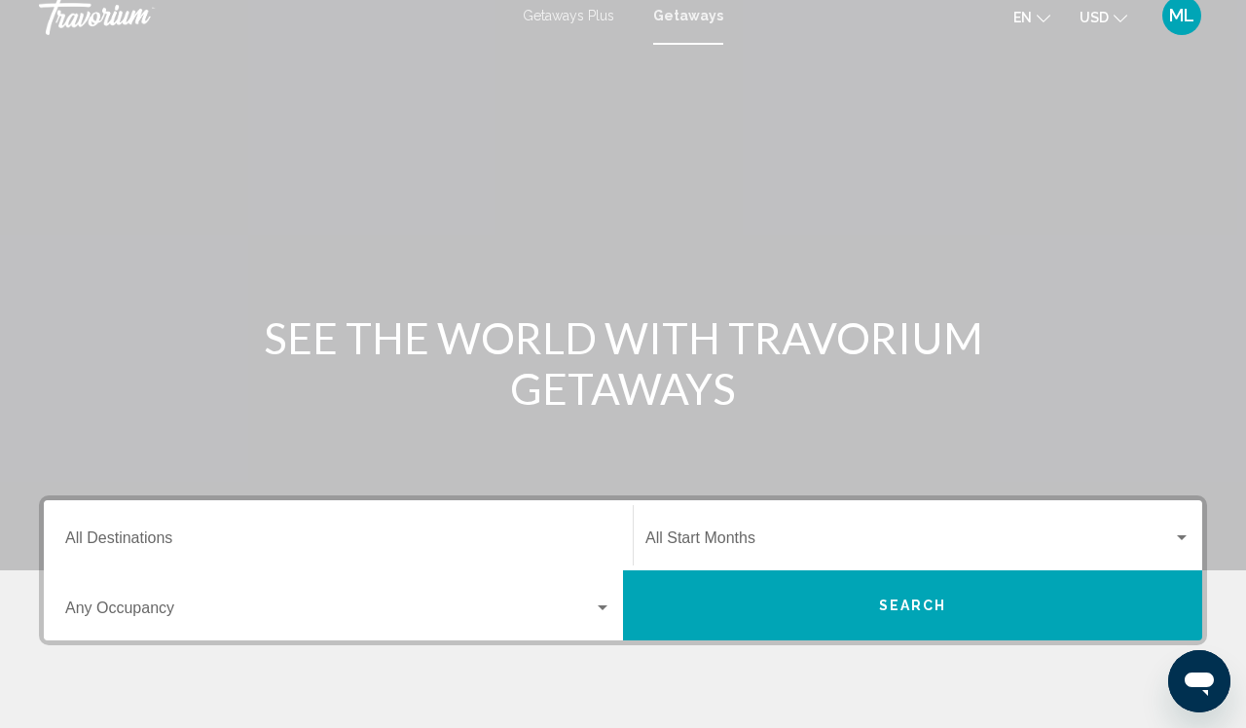 Image resolution: width=1246 pixels, height=728 pixels. I want to click on h1: SEE THE WORLD WITH TRAVORIUM GETAWAYS, so click(623, 363).